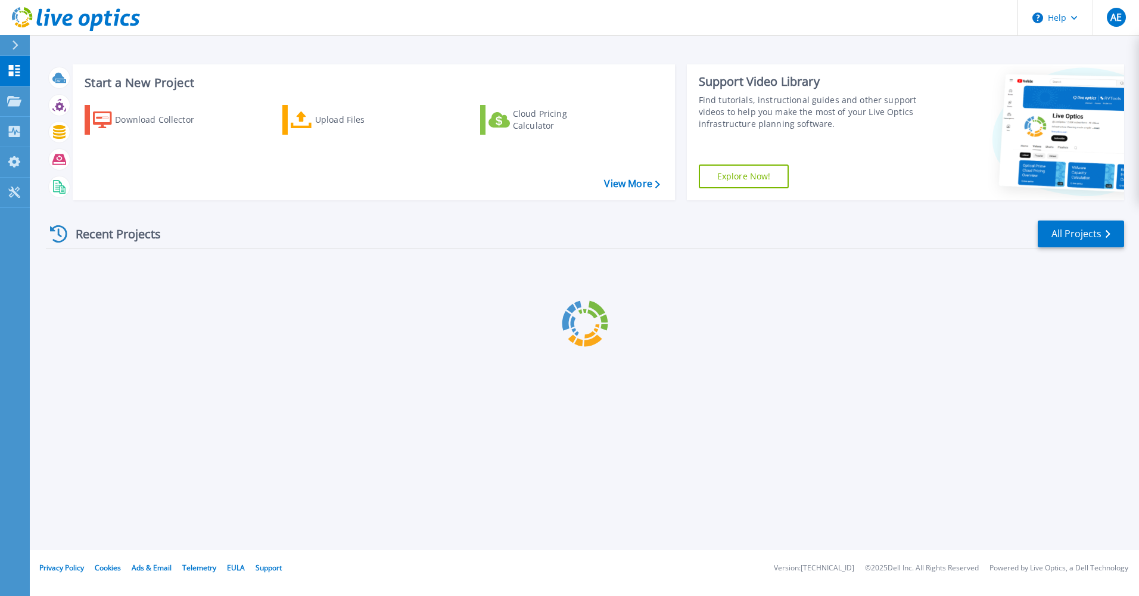 Image resolution: width=1139 pixels, height=596 pixels. I want to click on a: Privacy Policy, so click(61, 567).